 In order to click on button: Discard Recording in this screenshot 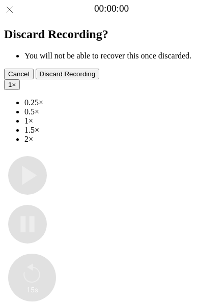, I will do `click(68, 74)`.